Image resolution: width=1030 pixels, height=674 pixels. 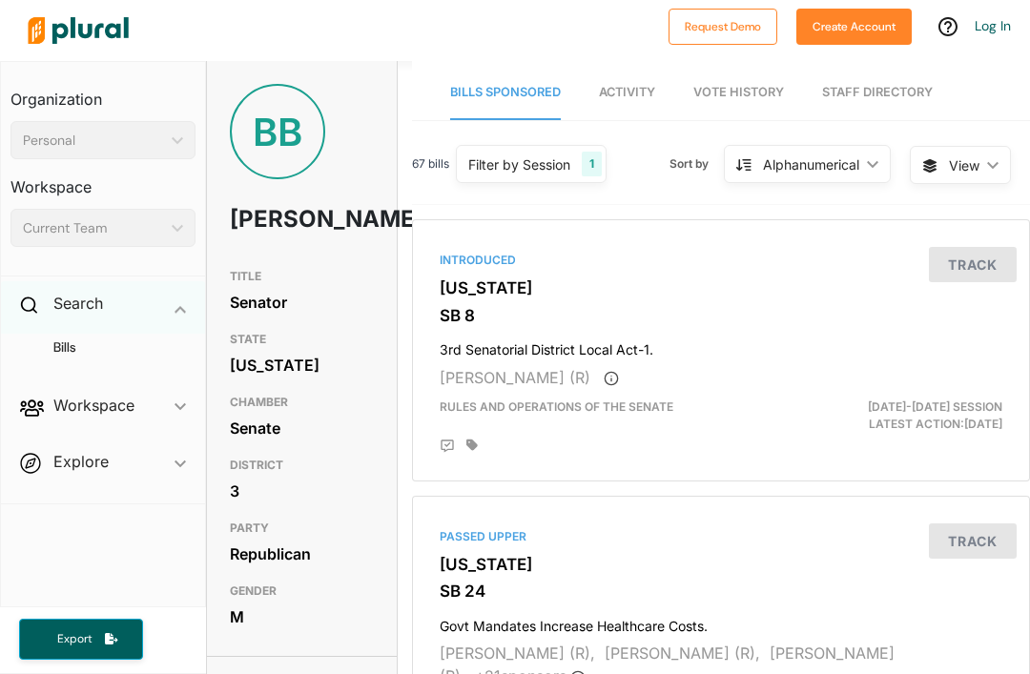 I want to click on h3: Organization, so click(x=103, y=92).